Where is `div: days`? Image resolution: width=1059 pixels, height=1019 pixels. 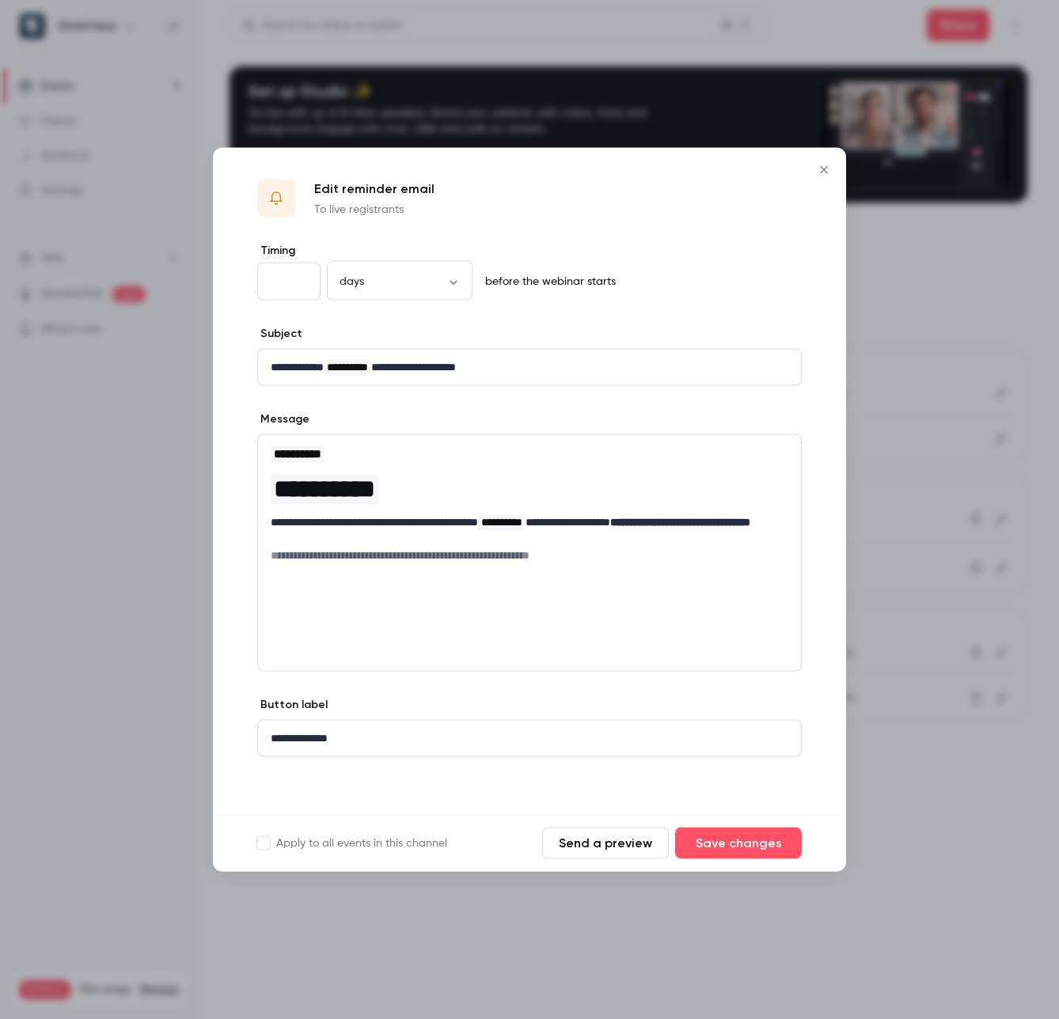 div: days is located at coordinates (400, 281).